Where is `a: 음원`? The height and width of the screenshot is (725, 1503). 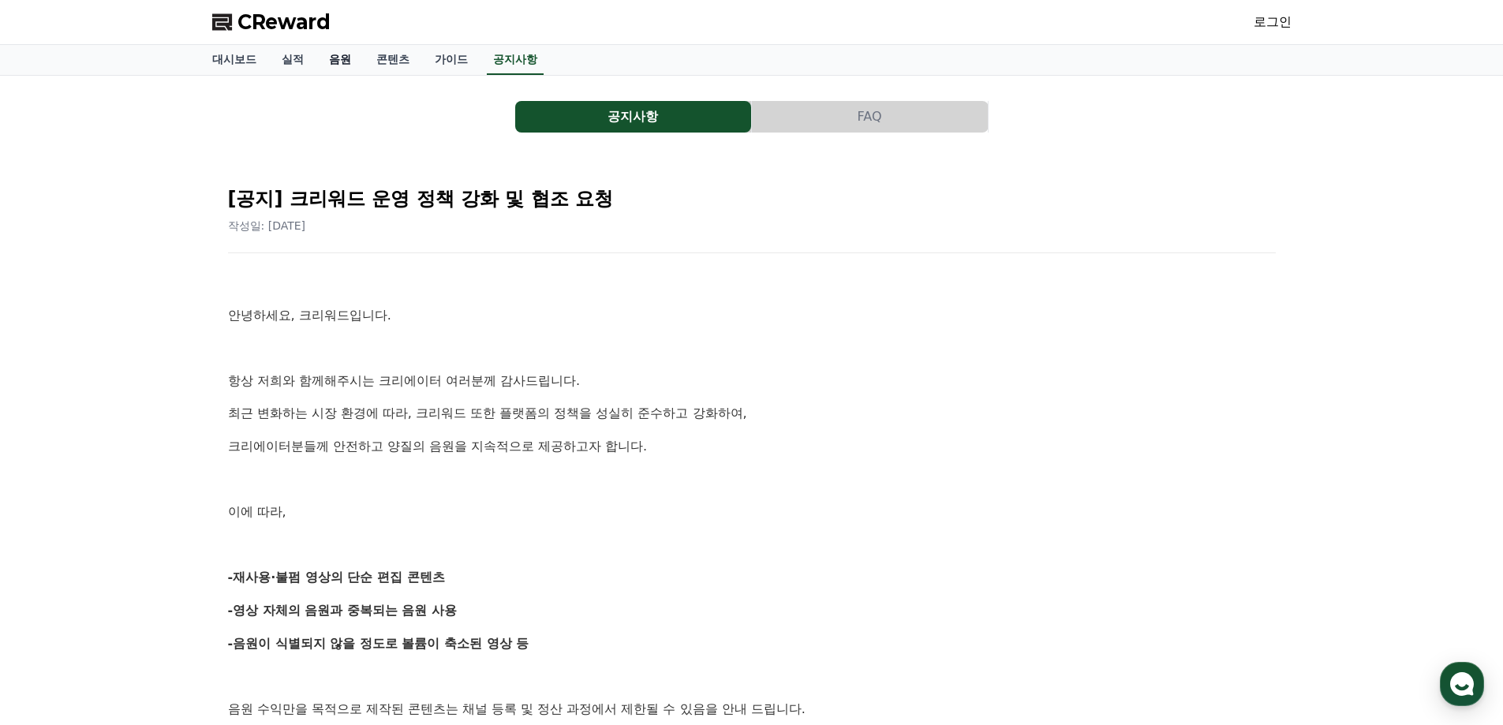
a: 음원 is located at coordinates (340, 60).